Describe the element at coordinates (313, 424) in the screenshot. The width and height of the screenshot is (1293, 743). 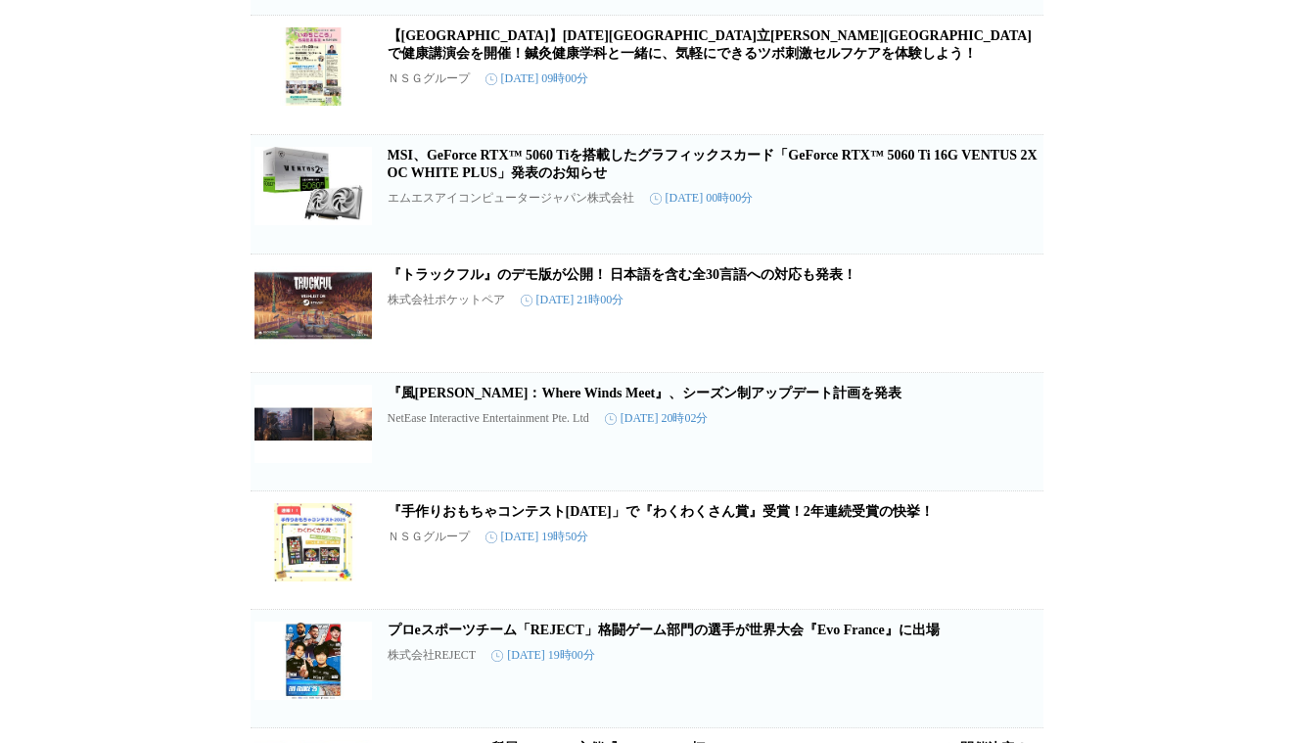
I see `img: 『風燕伝：Where Winds Meet』、シーズン制アップデート計画を発表` at that location.